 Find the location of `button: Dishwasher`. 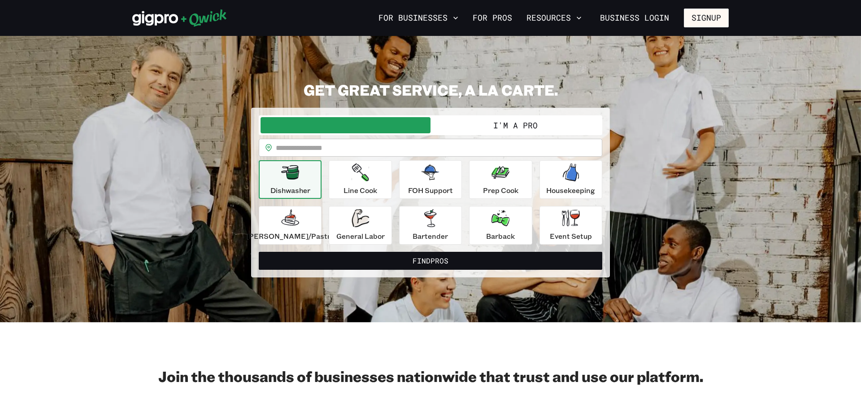

button: Dishwasher is located at coordinates (290, 179).